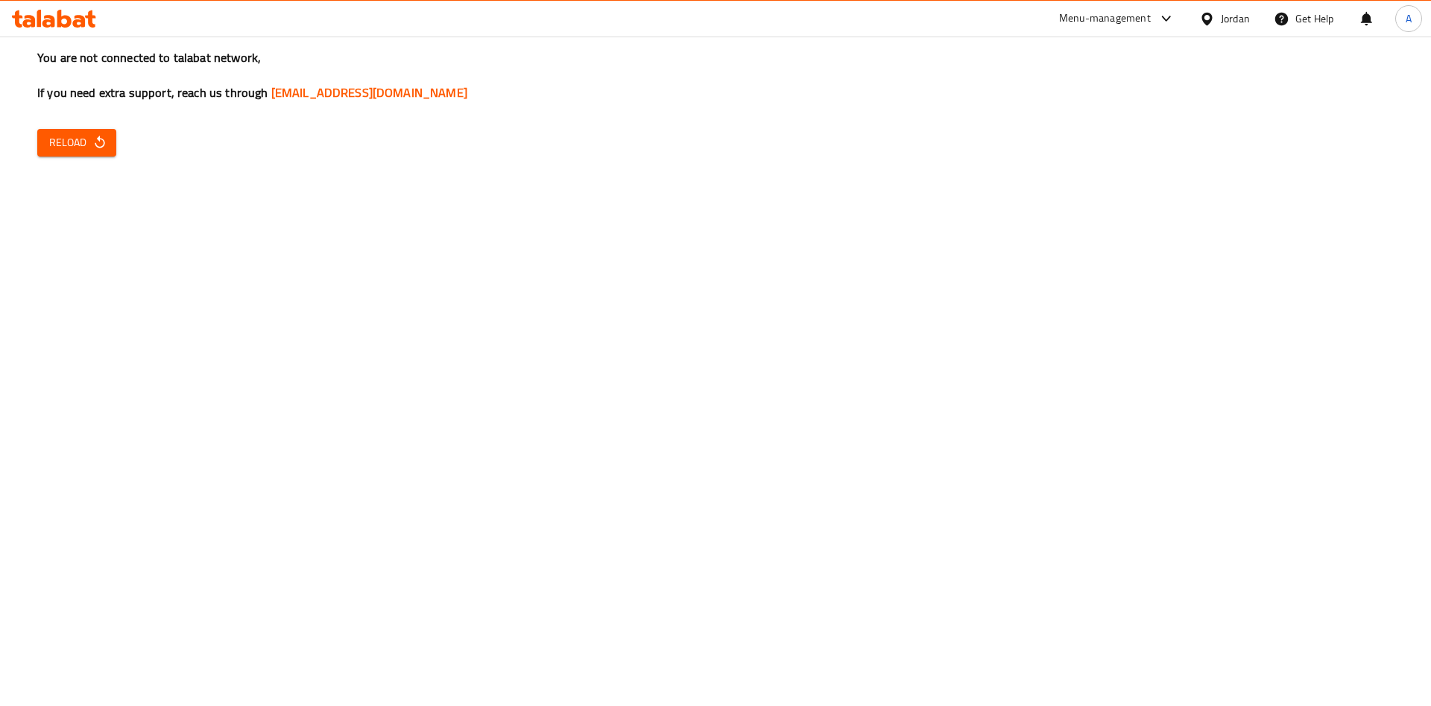 The height and width of the screenshot is (706, 1431). Describe the element at coordinates (77, 142) in the screenshot. I see `span: Reload` at that location.